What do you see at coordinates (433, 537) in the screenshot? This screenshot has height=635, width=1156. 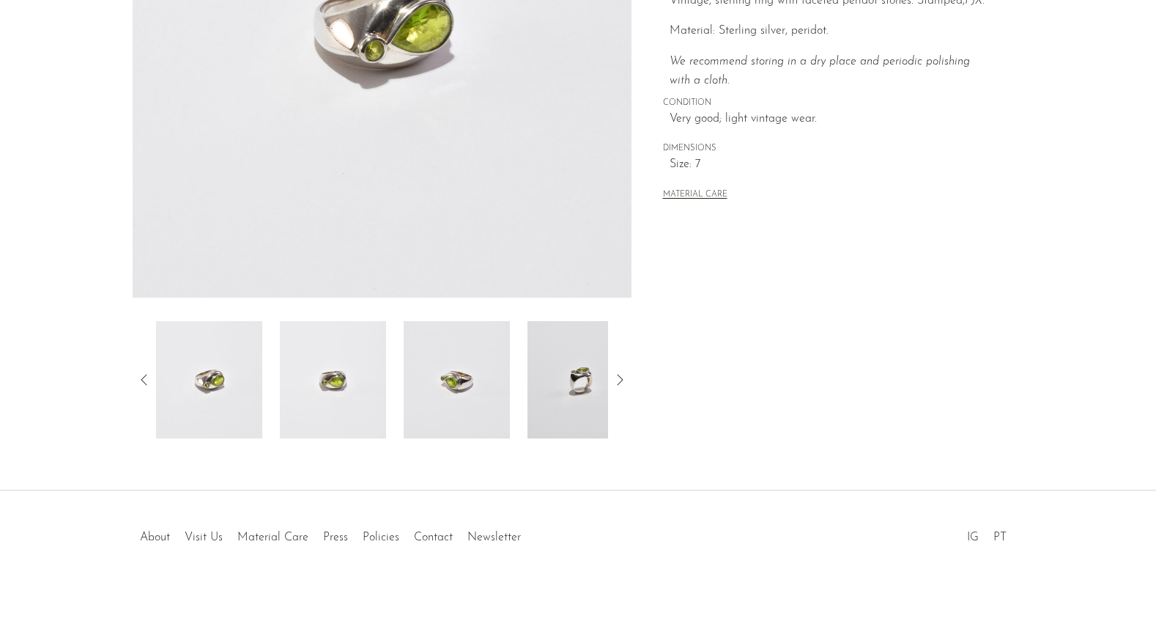 I see `a: Contact` at bounding box center [433, 537].